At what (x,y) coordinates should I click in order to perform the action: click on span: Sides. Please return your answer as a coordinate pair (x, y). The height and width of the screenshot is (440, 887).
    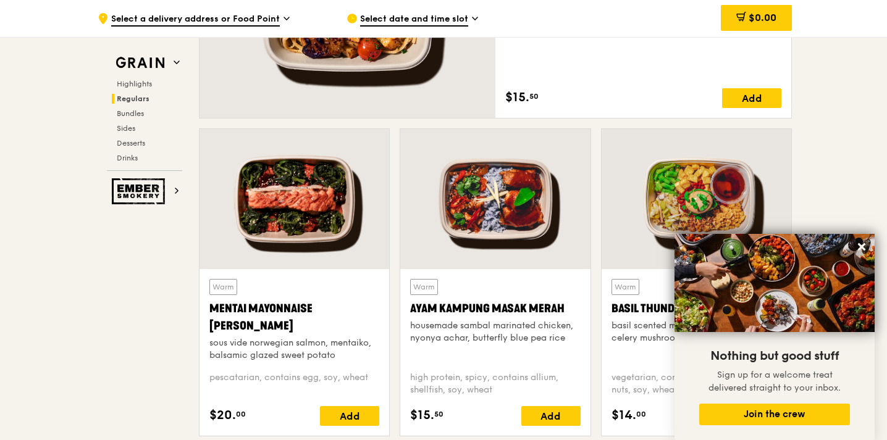
    Looking at the image, I should click on (126, 128).